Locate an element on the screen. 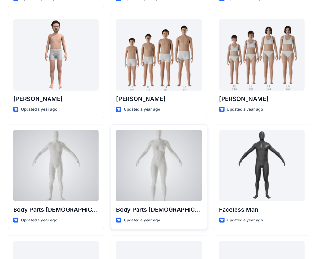  a: Body Parts Male is located at coordinates (56, 166).